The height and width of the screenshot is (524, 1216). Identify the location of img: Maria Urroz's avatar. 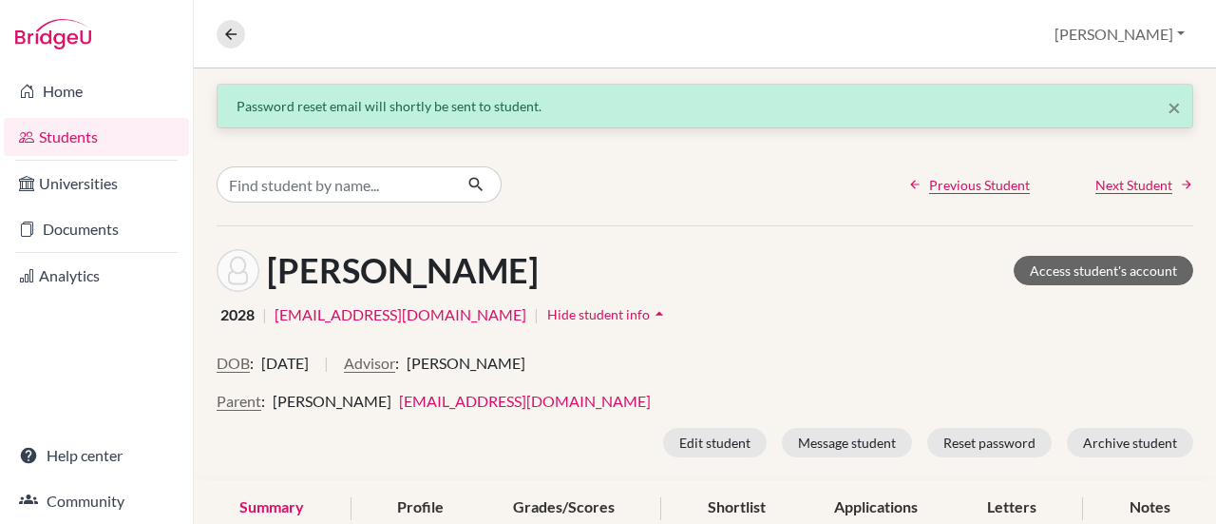
(238, 270).